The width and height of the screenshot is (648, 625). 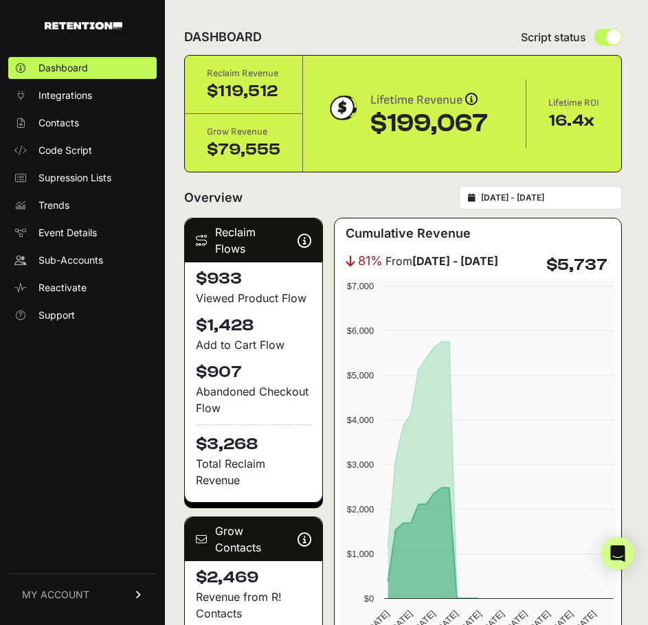 I want to click on div: $79,555, so click(x=243, y=150).